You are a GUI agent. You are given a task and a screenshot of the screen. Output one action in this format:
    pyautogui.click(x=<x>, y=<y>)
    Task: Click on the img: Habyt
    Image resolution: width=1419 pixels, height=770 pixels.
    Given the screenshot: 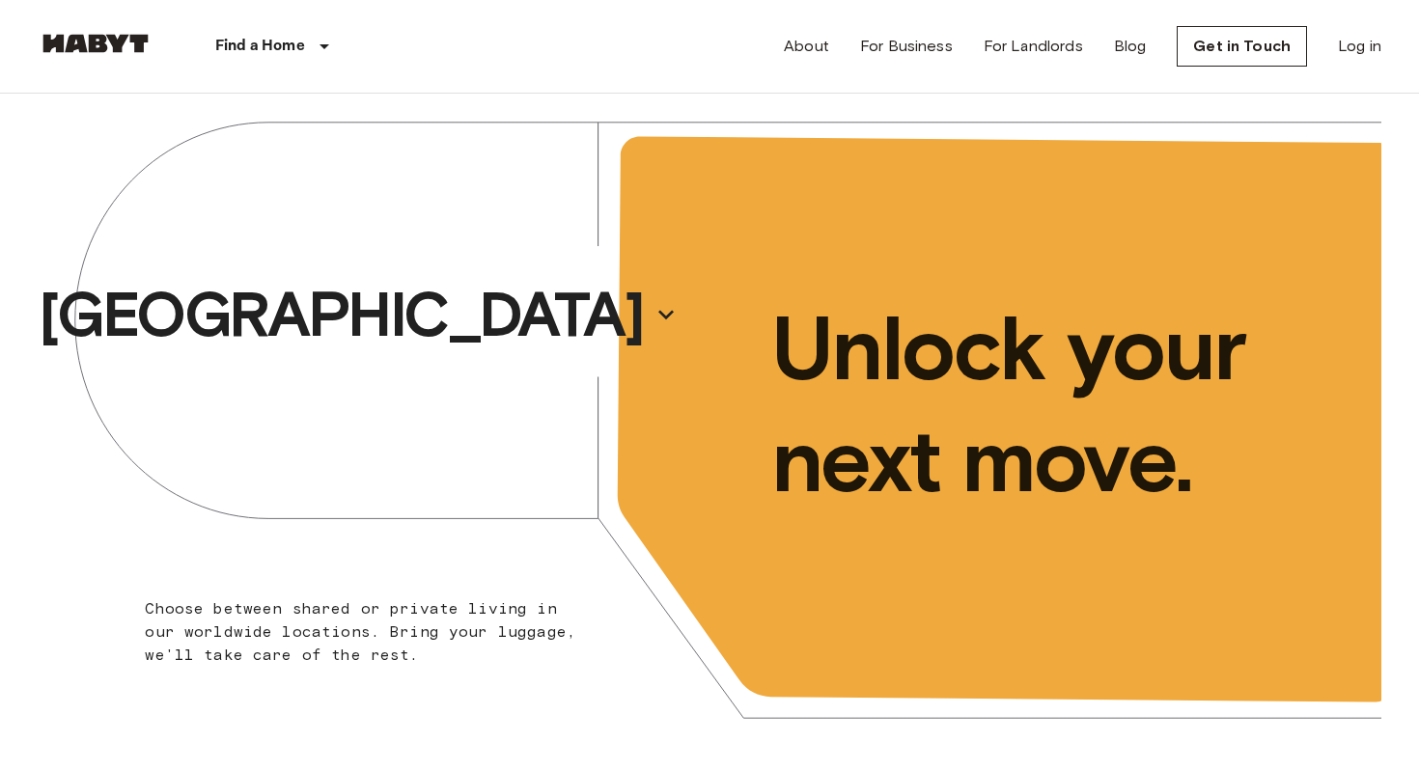 What is the action you would take?
    pyautogui.click(x=96, y=43)
    